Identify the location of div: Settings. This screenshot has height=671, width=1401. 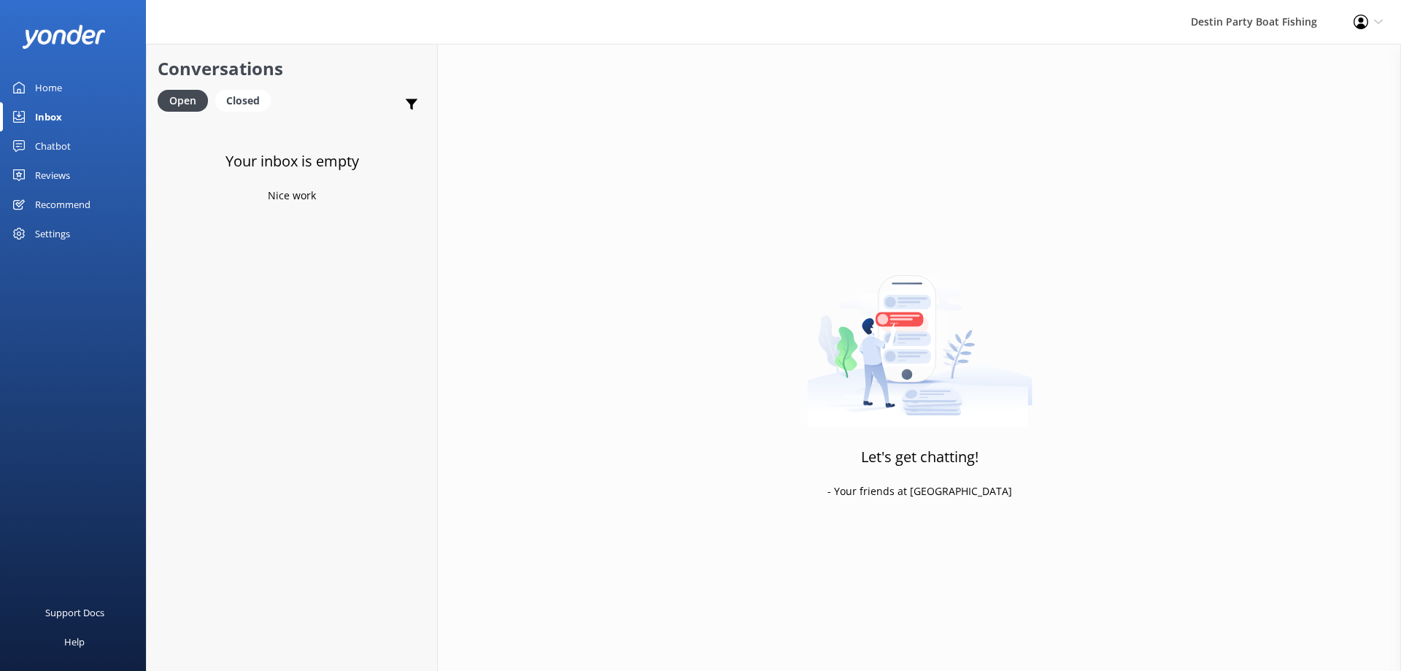
(53, 233).